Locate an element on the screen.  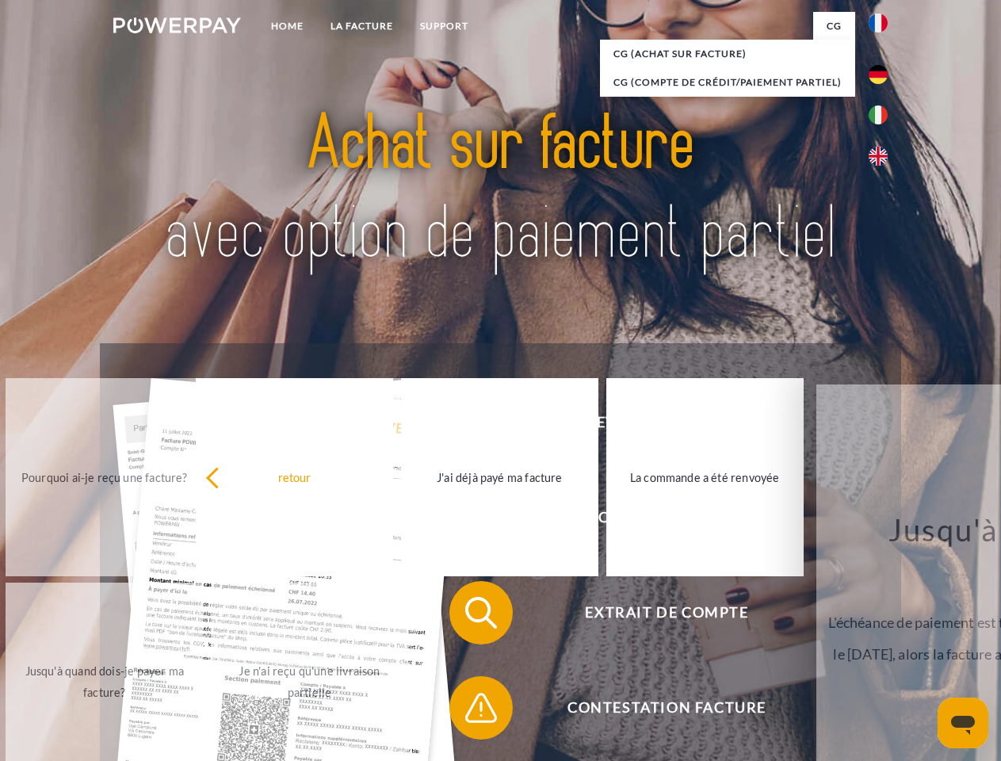
div: La commande a été renvoyée is located at coordinates (705, 476).